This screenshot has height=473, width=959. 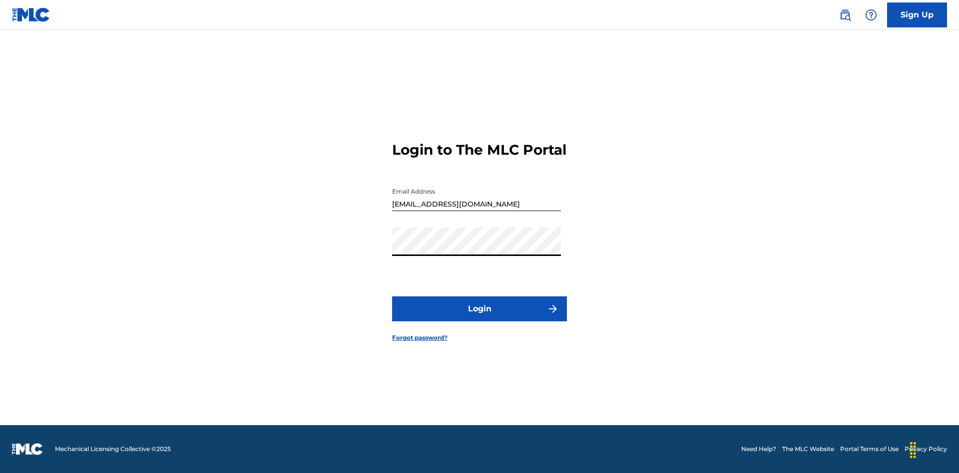 What do you see at coordinates (113, 449) in the screenshot?
I see `span: Mechanical Licensing Collective © 2025` at bounding box center [113, 449].